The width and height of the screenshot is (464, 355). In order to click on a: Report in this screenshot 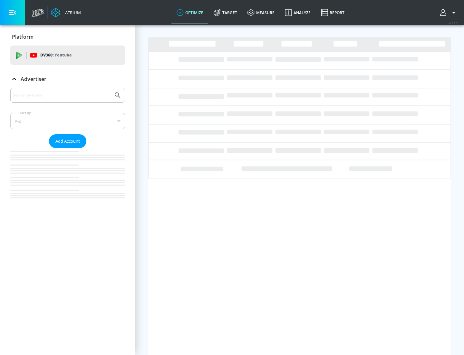, I will do `click(333, 13)`.